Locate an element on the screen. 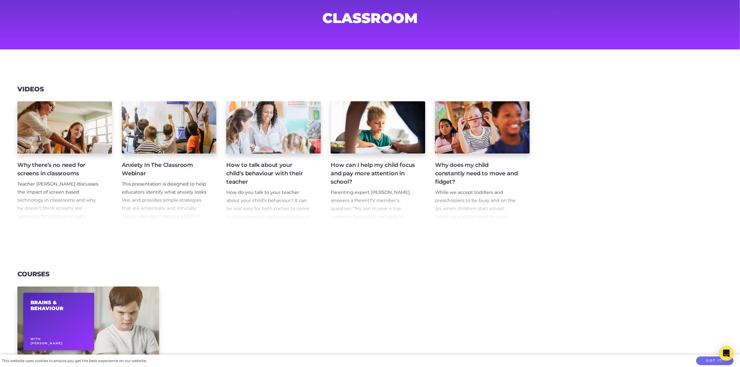 The height and width of the screenshot is (367, 740). a: How to talk about your child's behaviour with their teacher How do you talk to your teacher about... is located at coordinates (274, 161).